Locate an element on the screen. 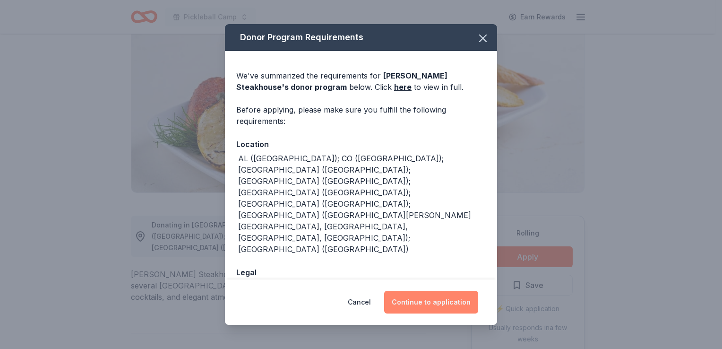 This screenshot has height=349, width=722. a: here is located at coordinates (403, 87).